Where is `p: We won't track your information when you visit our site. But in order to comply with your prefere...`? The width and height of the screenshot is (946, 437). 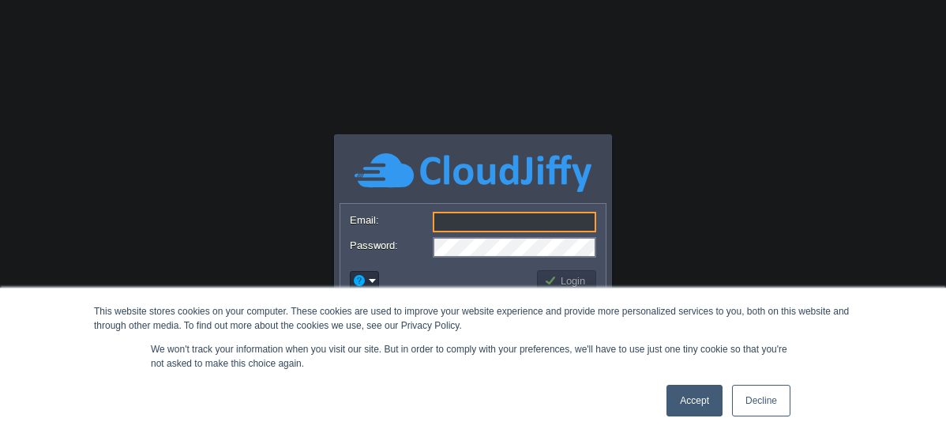 p: We won't track your information when you visit our site. But in order to comply with your prefere... is located at coordinates (473, 356).